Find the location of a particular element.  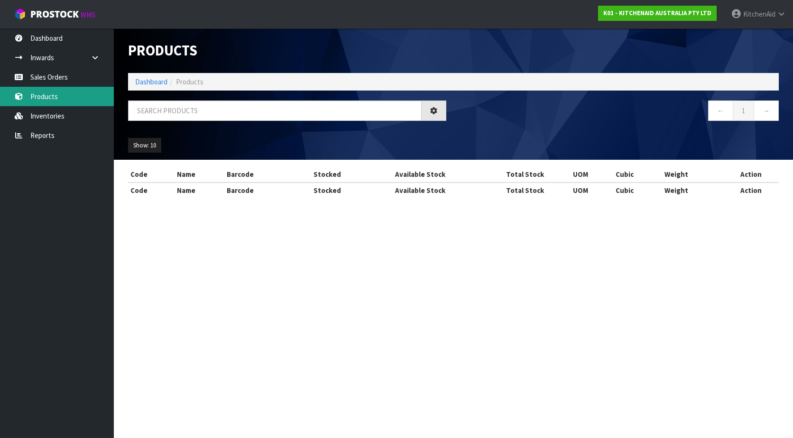

small: WMS is located at coordinates (88, 15).